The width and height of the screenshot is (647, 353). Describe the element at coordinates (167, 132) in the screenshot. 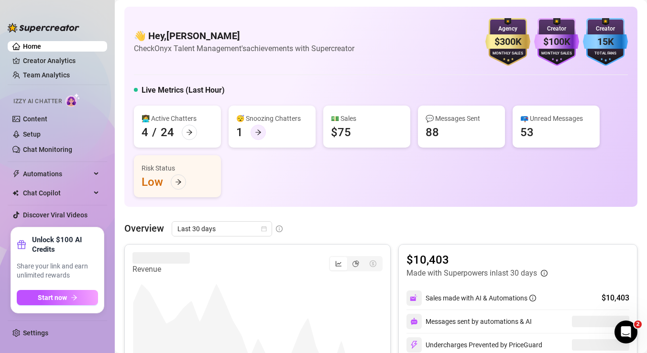

I see `div: 24` at that location.